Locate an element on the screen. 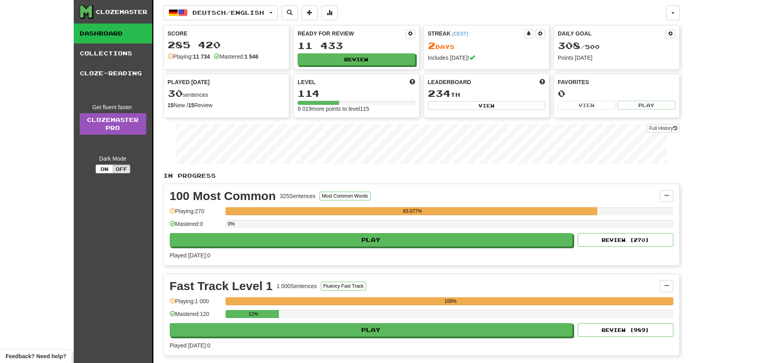  div: th is located at coordinates (487, 94).